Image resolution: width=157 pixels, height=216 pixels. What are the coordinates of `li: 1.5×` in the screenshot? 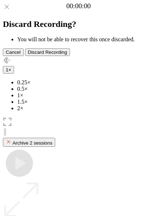 It's located at (86, 102).